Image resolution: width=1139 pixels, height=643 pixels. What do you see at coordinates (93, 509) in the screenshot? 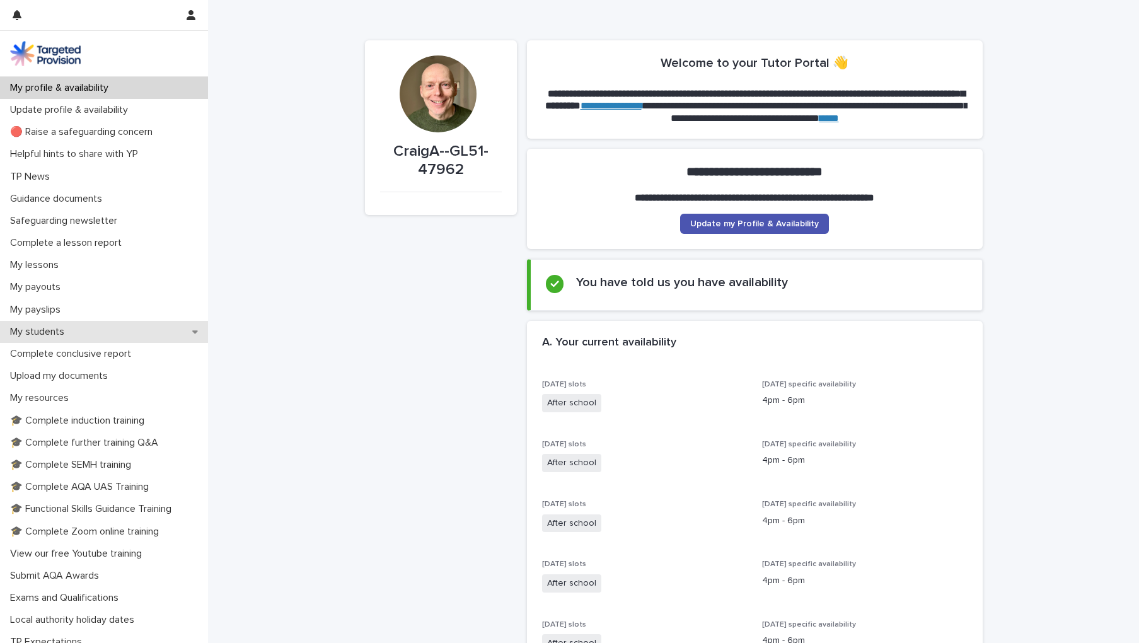
I see `p: 🎓 Functional Skills Guidance Training` at bounding box center [93, 509].